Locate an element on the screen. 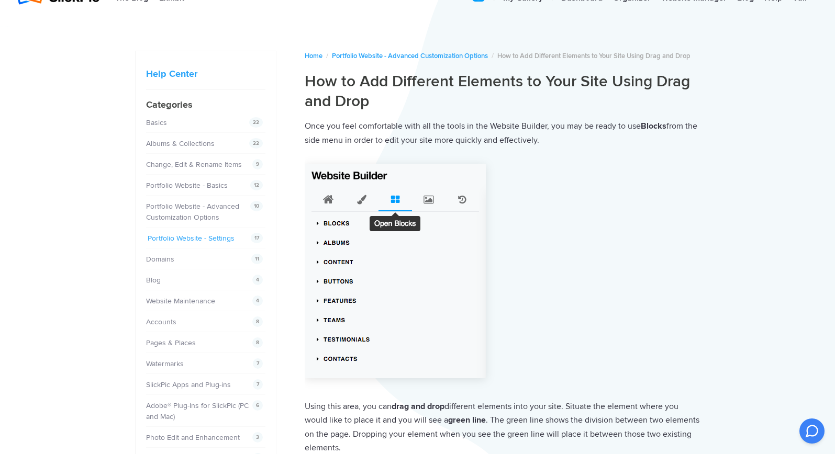 This screenshot has width=835, height=454. a: Blog is located at coordinates (153, 280).